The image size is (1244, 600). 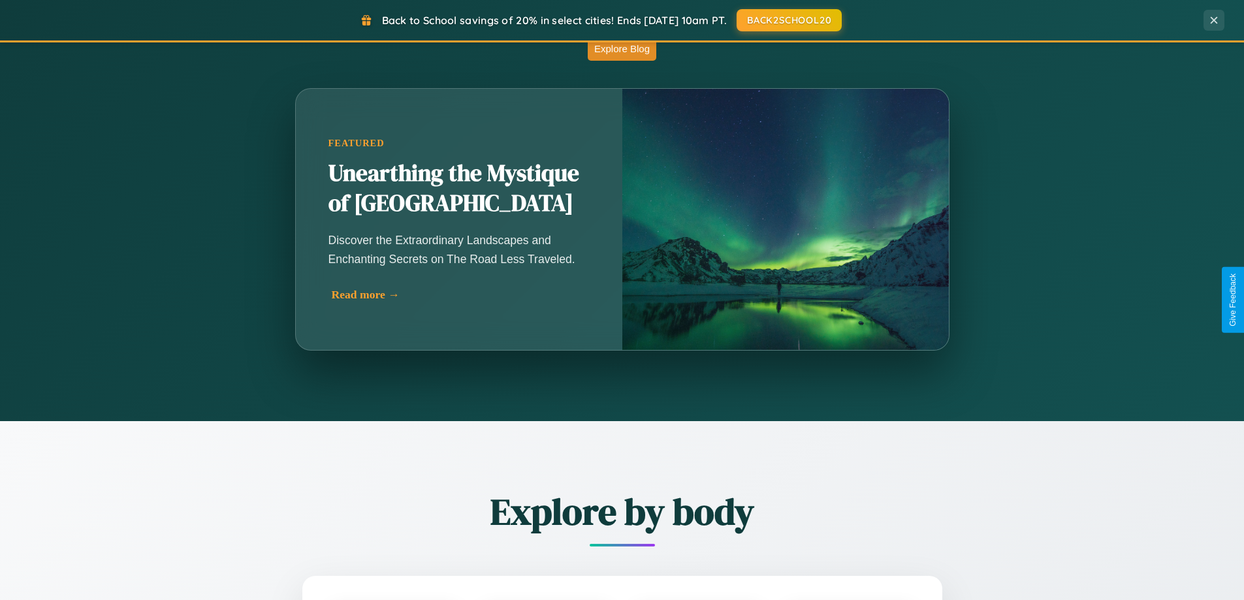 What do you see at coordinates (459, 143) in the screenshot?
I see `div: Featured` at bounding box center [459, 143].